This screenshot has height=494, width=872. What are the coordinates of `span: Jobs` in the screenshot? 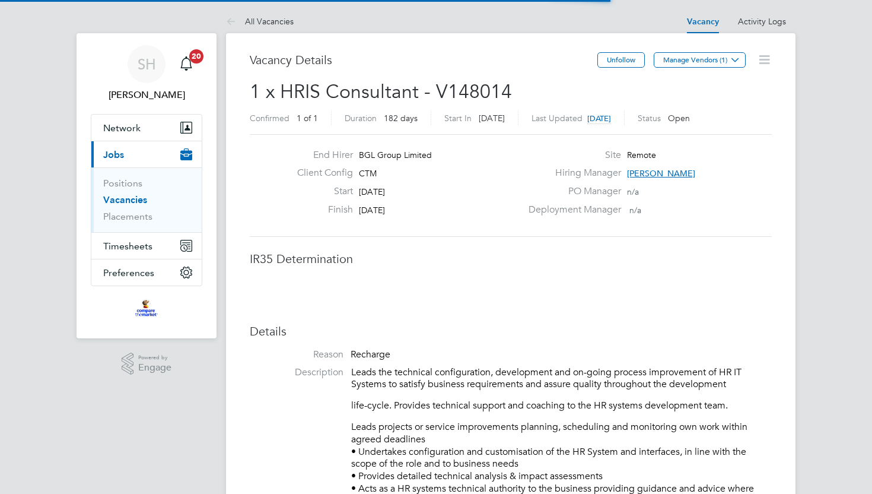 It's located at (113, 154).